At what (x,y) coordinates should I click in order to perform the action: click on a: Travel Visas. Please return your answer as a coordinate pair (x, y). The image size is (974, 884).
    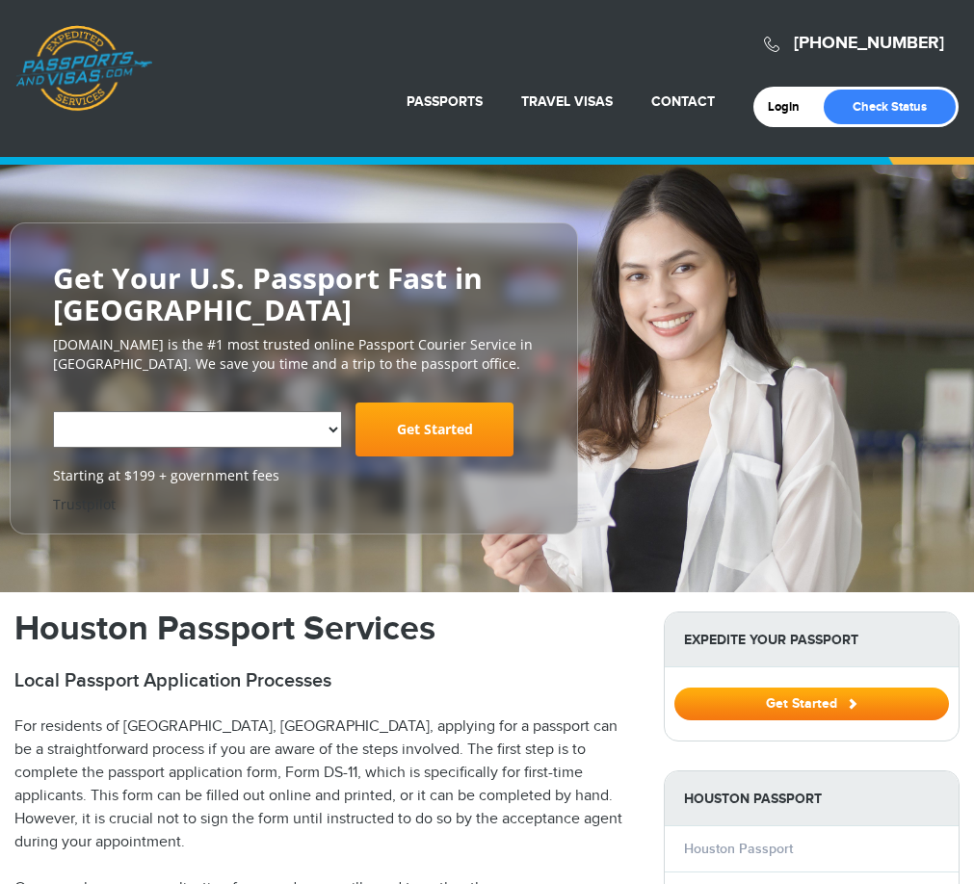
    Looking at the image, I should click on (566, 101).